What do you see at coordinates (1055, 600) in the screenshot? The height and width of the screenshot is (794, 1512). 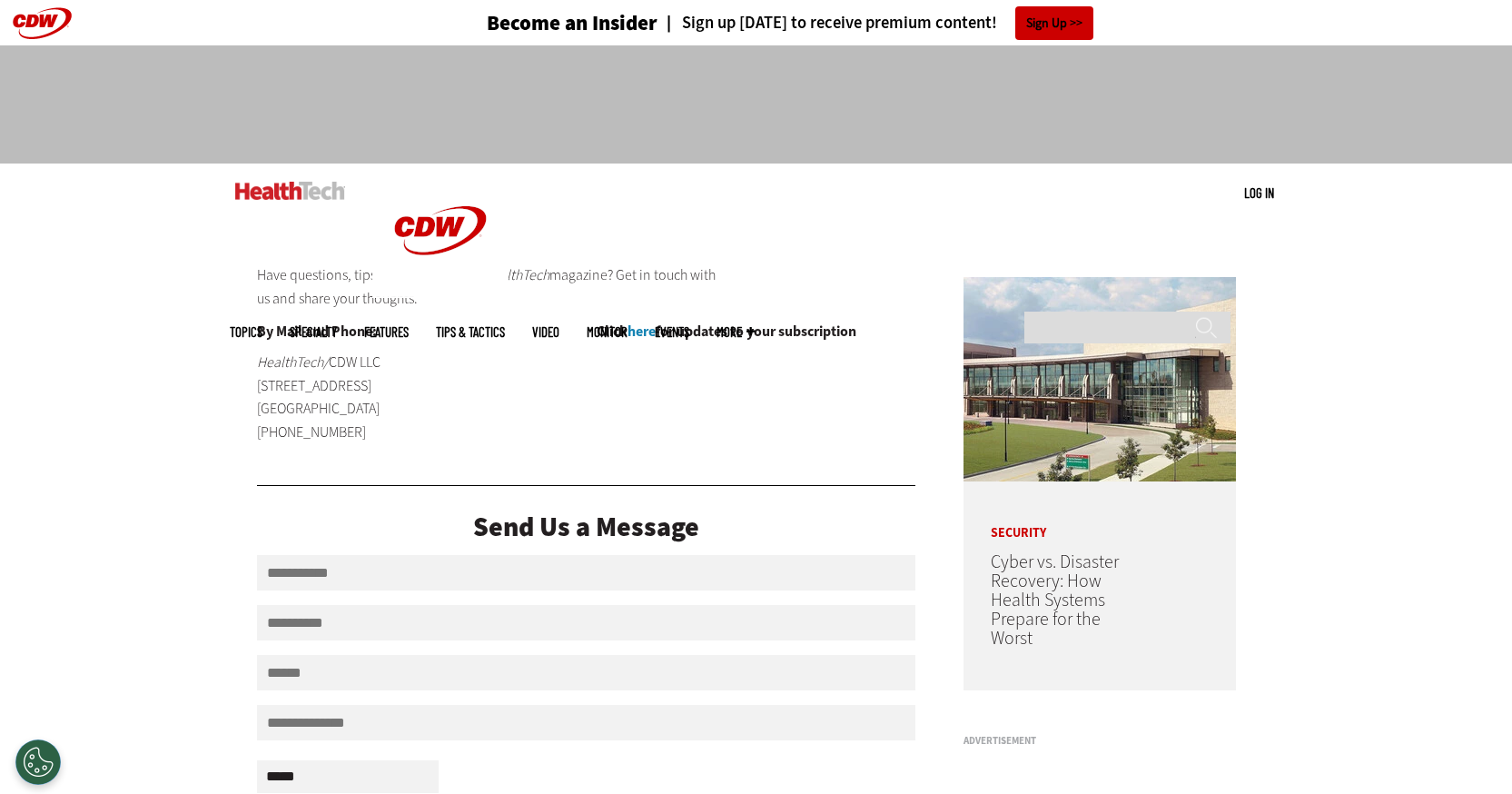 I see `a: Cyber vs. Disaster Recovery: How Health Systems Prepare for the Worst` at bounding box center [1055, 600].